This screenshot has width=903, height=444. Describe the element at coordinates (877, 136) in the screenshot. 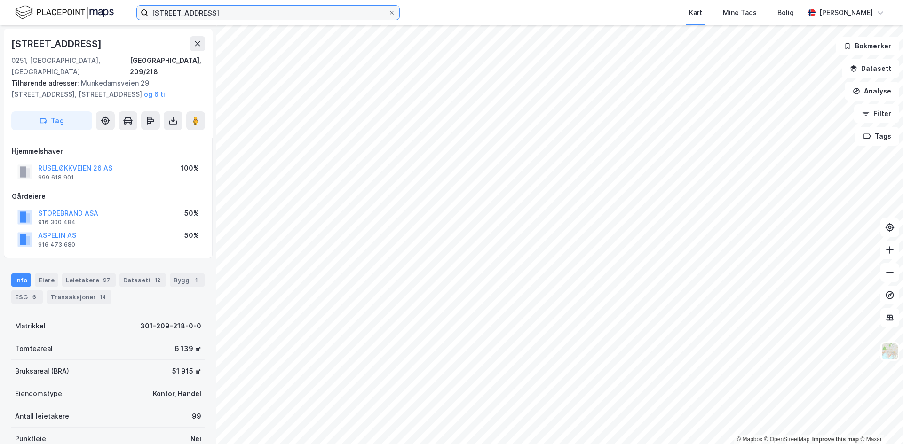

I see `button: Tags` at that location.